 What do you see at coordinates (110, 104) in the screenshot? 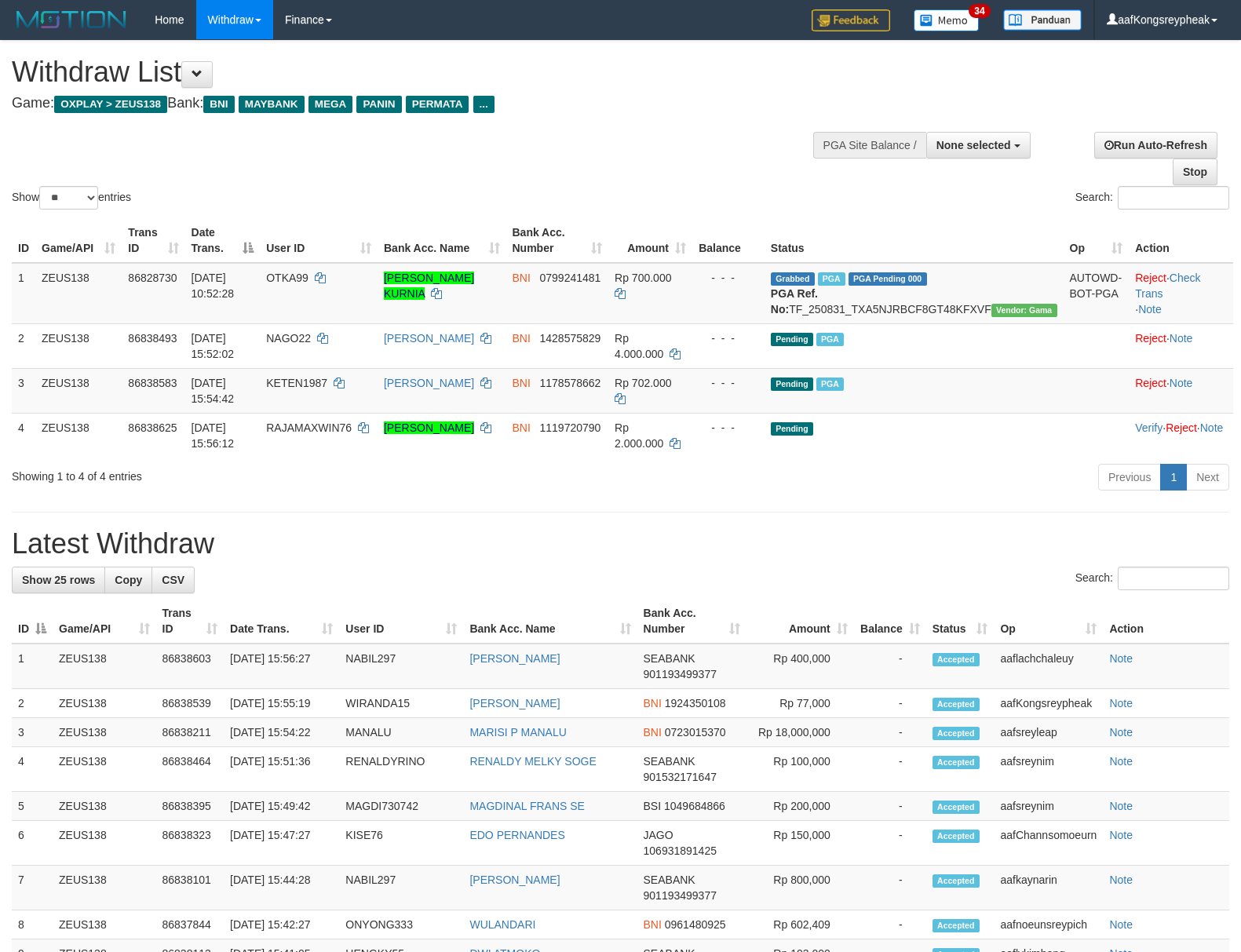
I see `span: OXPLAY > ZEUS138` at bounding box center [110, 104].